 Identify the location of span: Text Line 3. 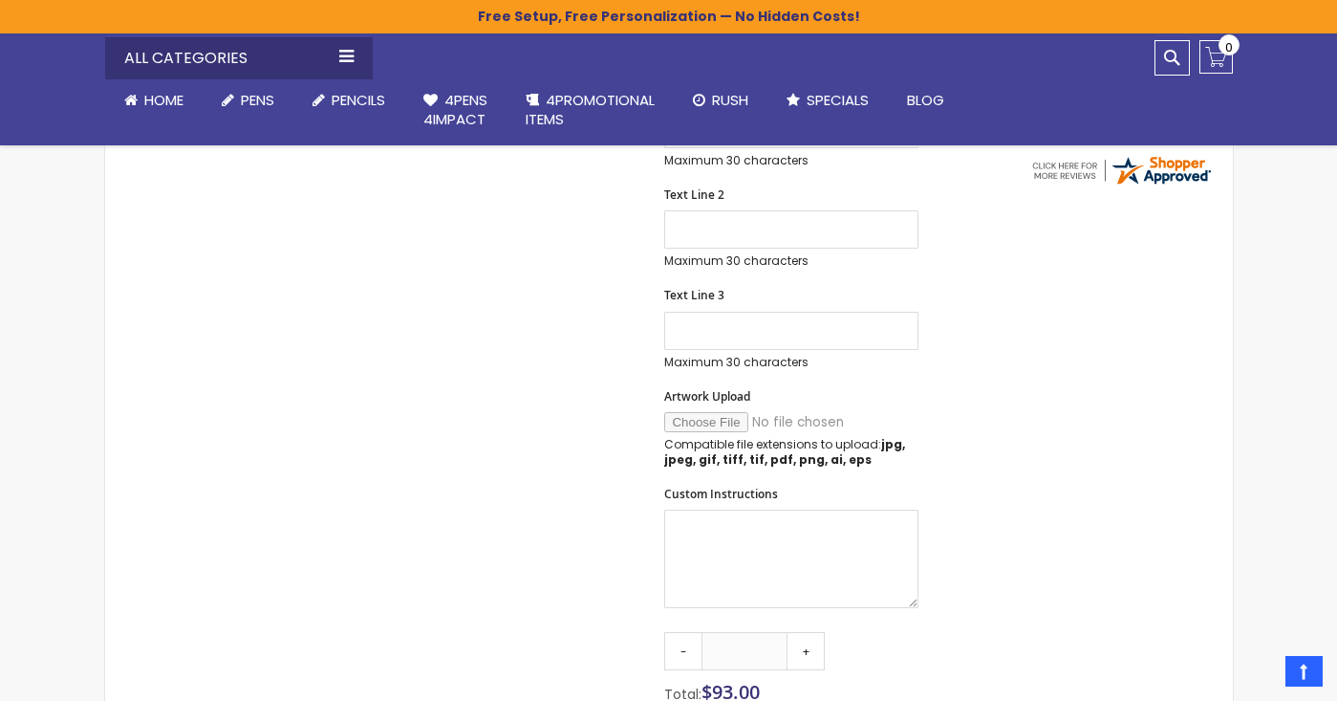
(694, 294).